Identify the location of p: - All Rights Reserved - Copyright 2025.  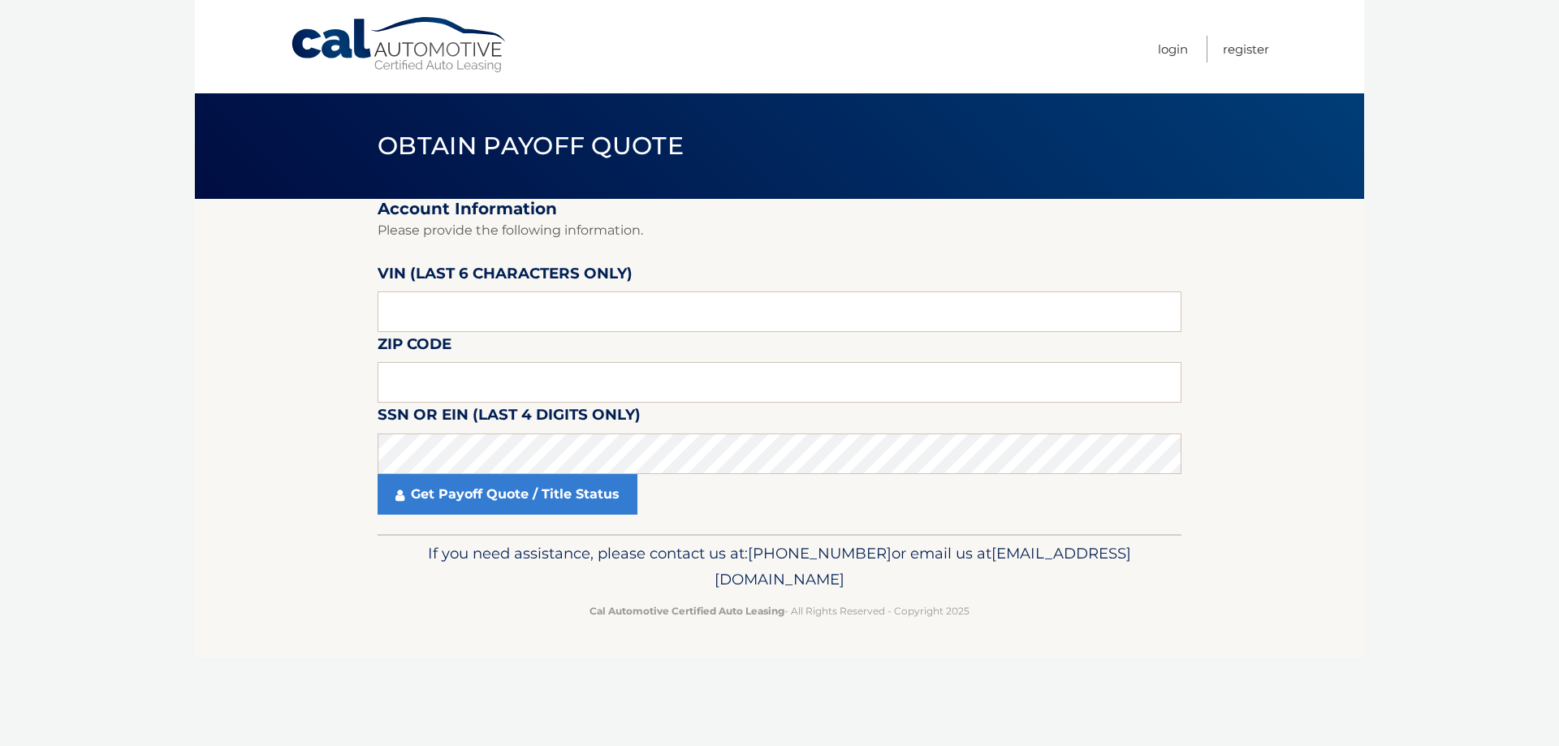
(780, 611).